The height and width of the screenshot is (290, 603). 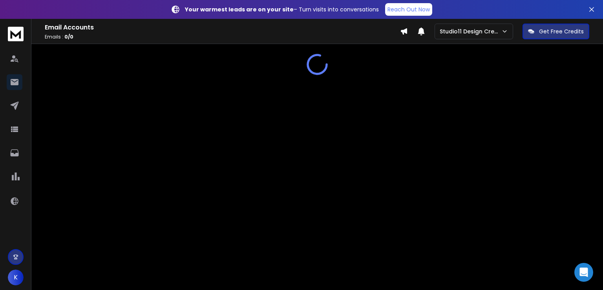 What do you see at coordinates (408, 9) in the screenshot?
I see `a: Reach Out Now` at bounding box center [408, 9].